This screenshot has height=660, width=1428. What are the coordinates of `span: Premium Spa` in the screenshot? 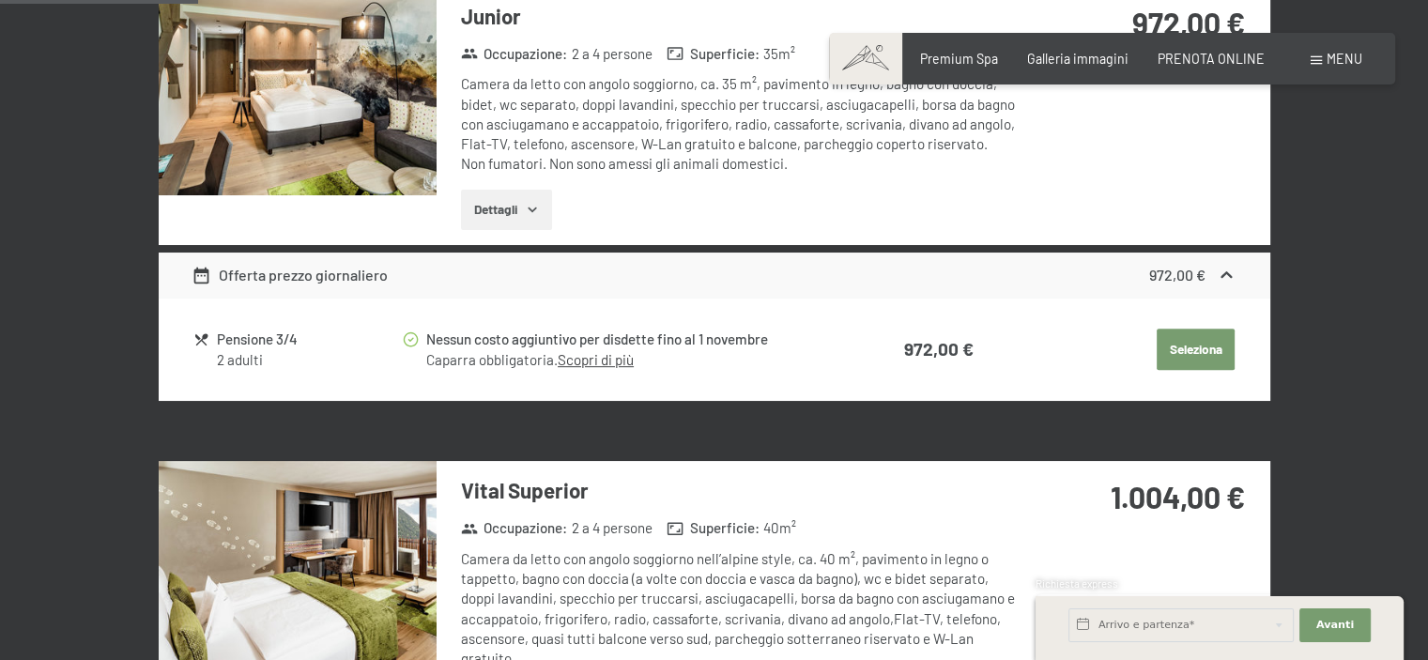 It's located at (958, 58).